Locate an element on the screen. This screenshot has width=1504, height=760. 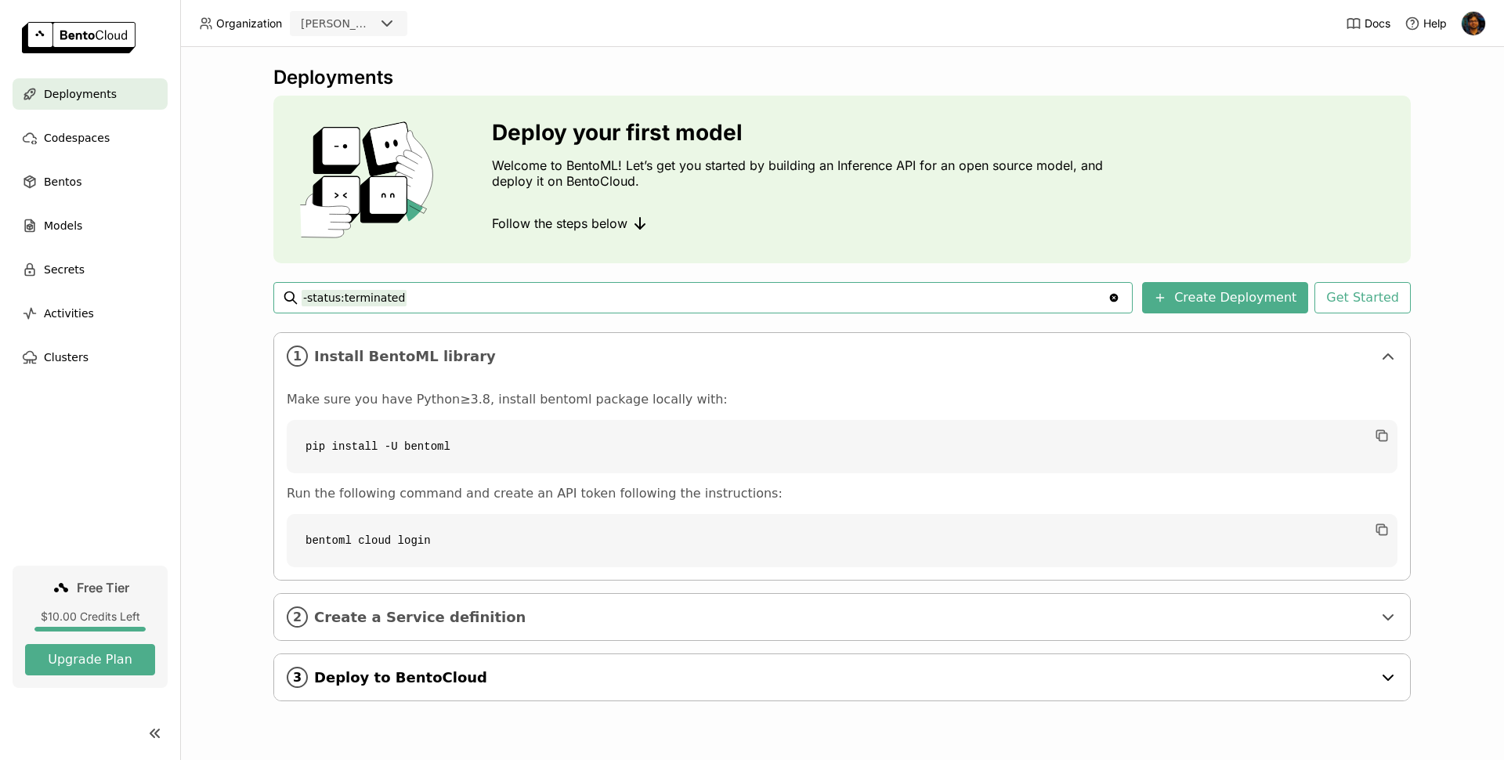
img: Harsh Gupta is located at coordinates (1473, 24).